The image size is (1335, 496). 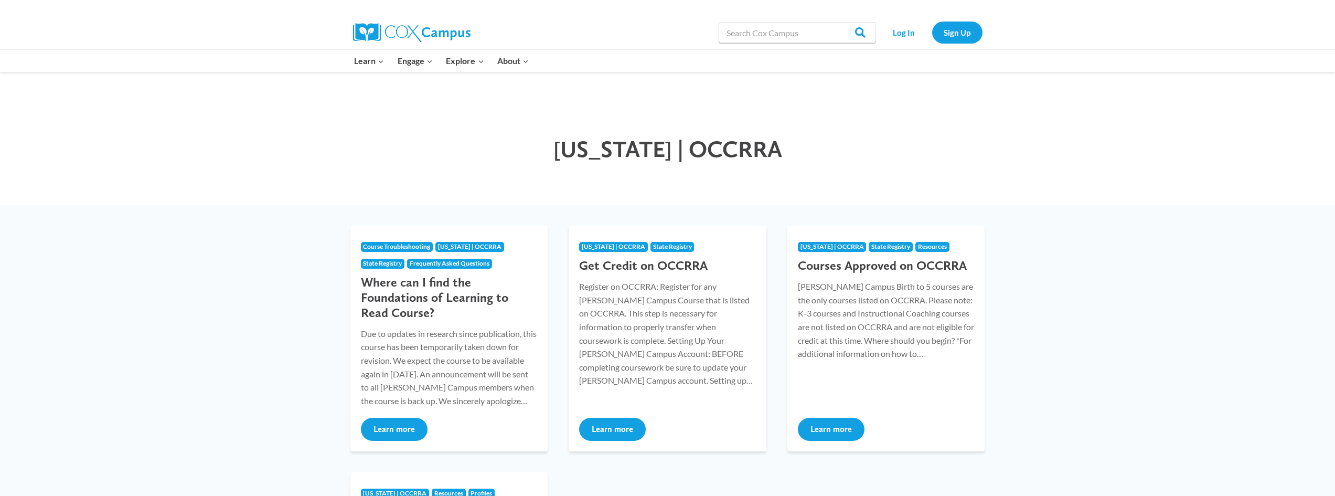 What do you see at coordinates (957, 32) in the screenshot?
I see `a: Sign Up` at bounding box center [957, 32].